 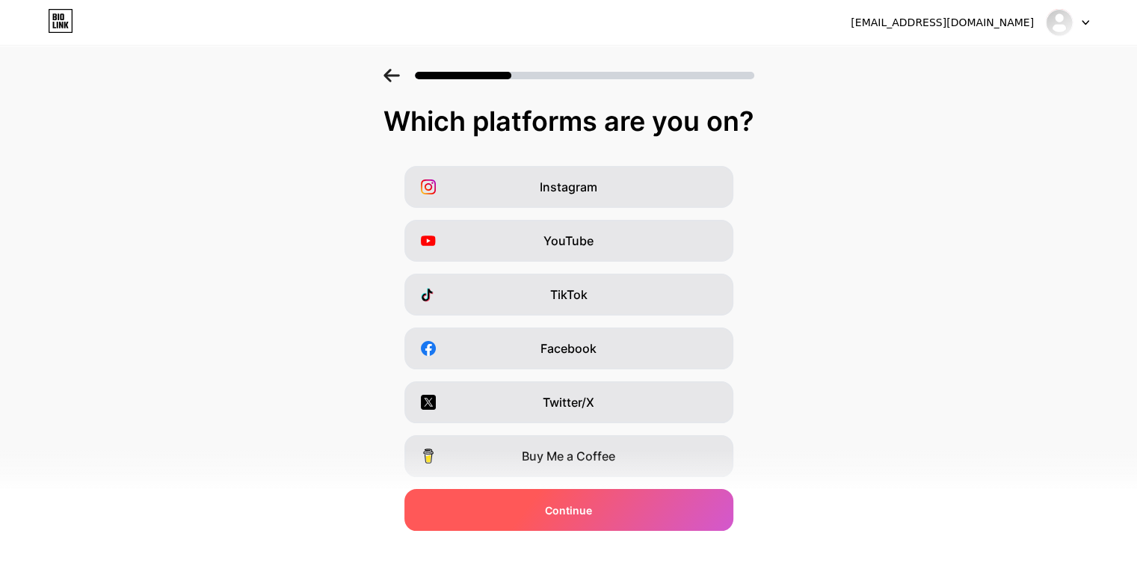 I want to click on span: Instagram, so click(x=568, y=187).